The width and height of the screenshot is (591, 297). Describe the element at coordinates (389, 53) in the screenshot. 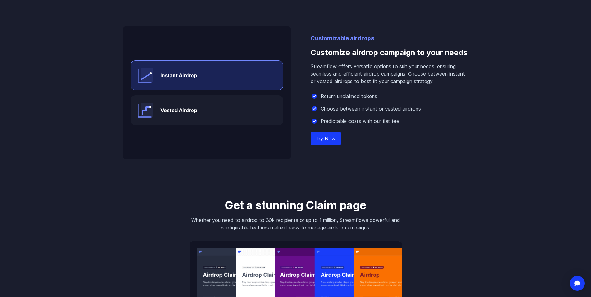

I see `h3: Customize airdrop campaign to your needs` at that location.